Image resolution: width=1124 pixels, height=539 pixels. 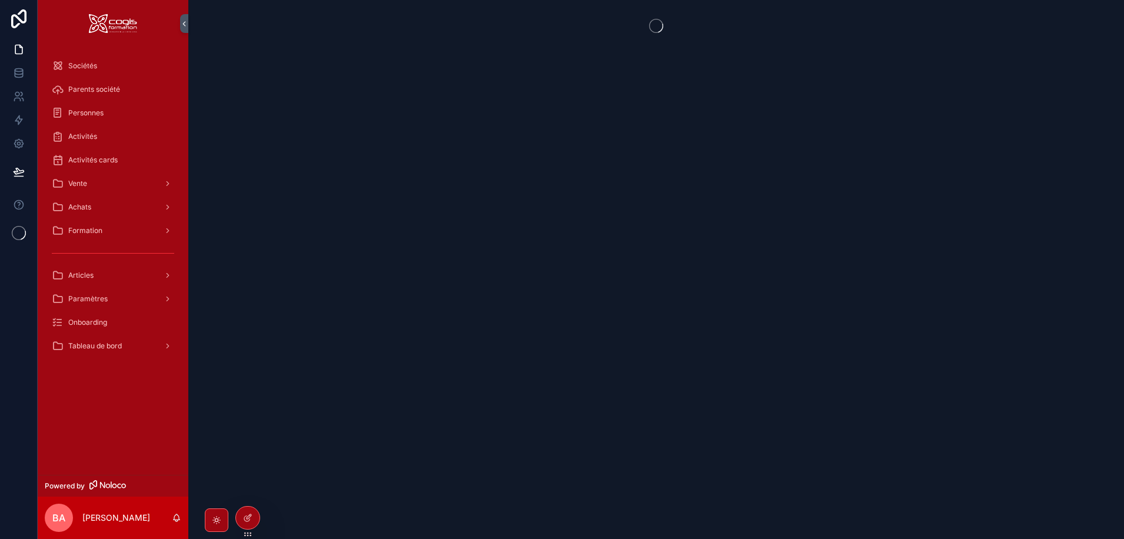 I want to click on a: Vente, so click(x=113, y=184).